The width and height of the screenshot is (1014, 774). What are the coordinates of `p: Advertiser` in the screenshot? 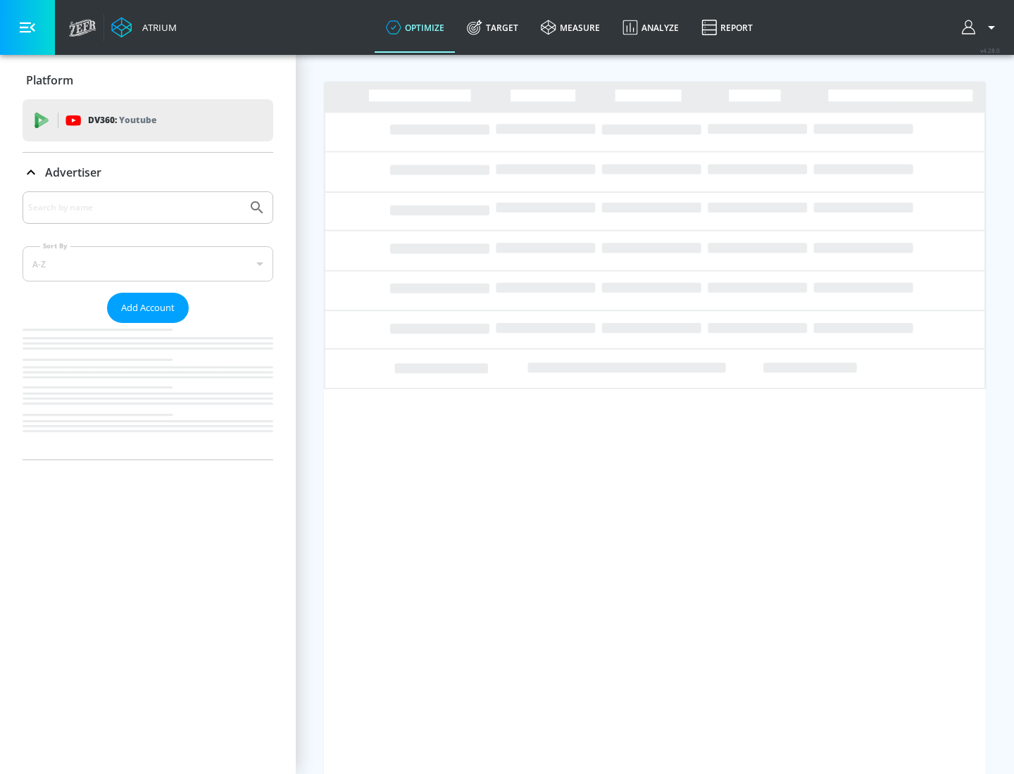 It's located at (73, 173).